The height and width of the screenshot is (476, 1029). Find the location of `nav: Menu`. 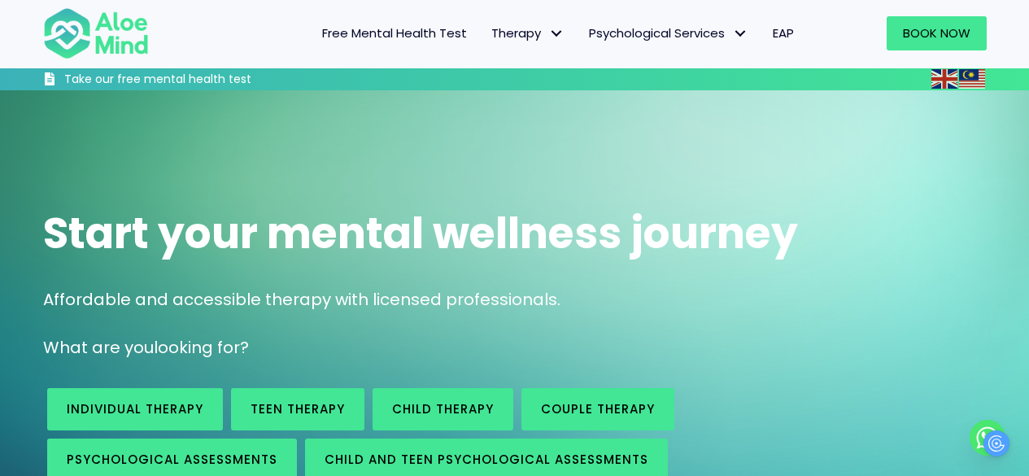

nav: Menu is located at coordinates (488, 33).